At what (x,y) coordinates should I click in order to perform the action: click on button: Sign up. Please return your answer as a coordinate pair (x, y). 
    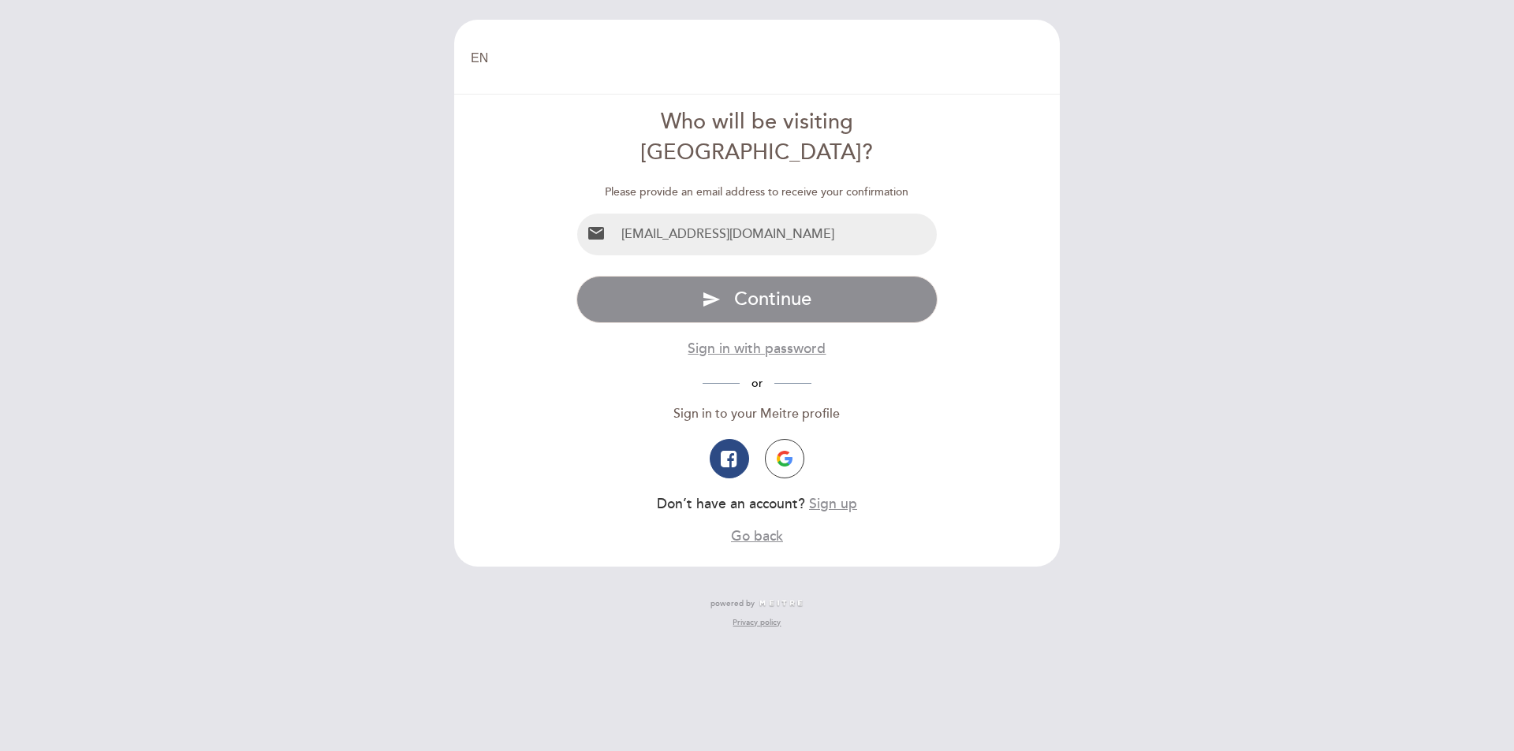
    Looking at the image, I should click on (832, 504).